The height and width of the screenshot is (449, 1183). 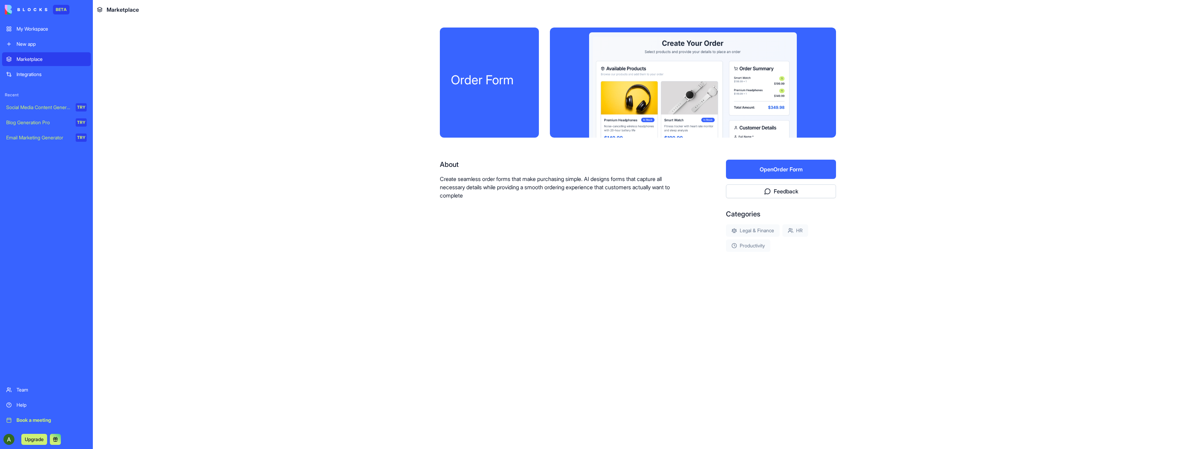 I want to click on a: My Workspace, so click(x=46, y=29).